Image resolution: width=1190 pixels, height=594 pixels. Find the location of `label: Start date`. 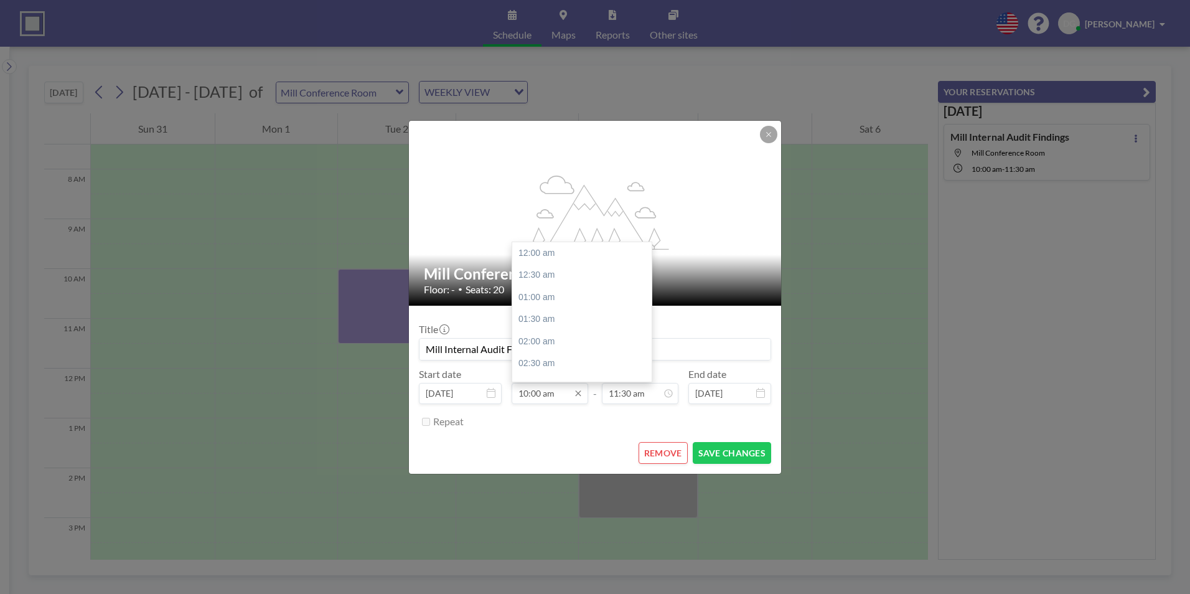

label: Start date is located at coordinates (440, 374).